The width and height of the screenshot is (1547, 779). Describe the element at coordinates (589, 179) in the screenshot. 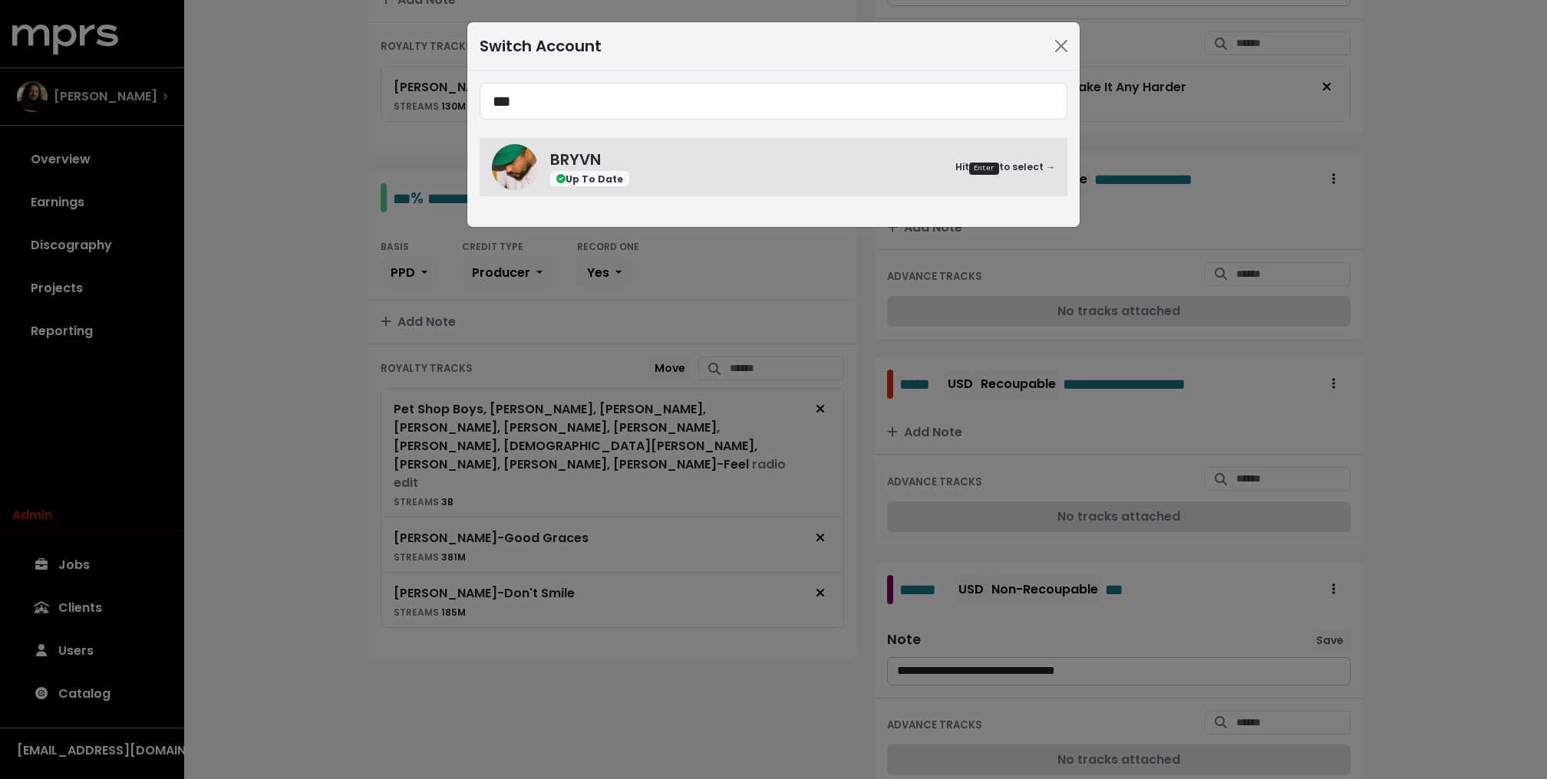

I see `span: Up To Date` at that location.